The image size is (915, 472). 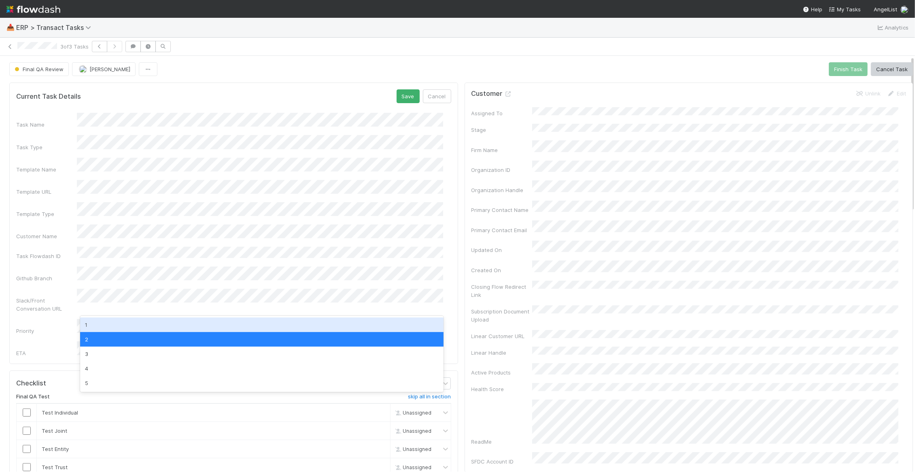 What do you see at coordinates (261, 325) in the screenshot?
I see `div: 1` at bounding box center [261, 325].